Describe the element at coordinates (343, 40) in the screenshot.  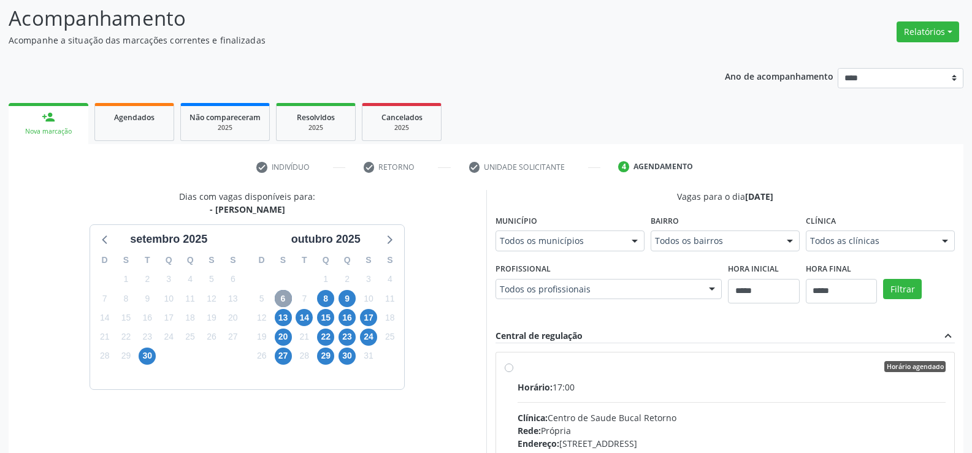
I see `p: Acompanhe a situação das marcações correntes e finalizadas` at that location.